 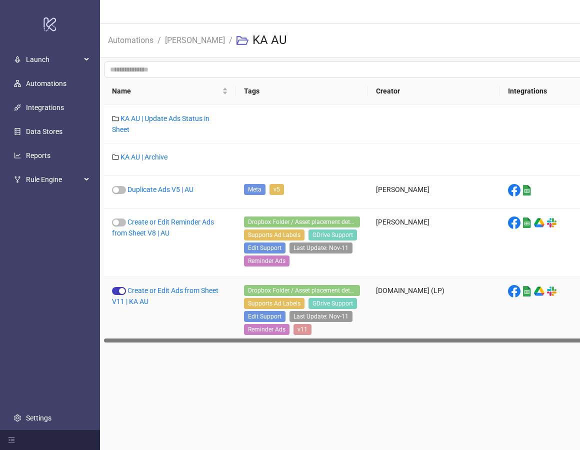 I want to click on a: Create or Edit Reminder Ads from Sheet V8 | AU, so click(x=163, y=228).